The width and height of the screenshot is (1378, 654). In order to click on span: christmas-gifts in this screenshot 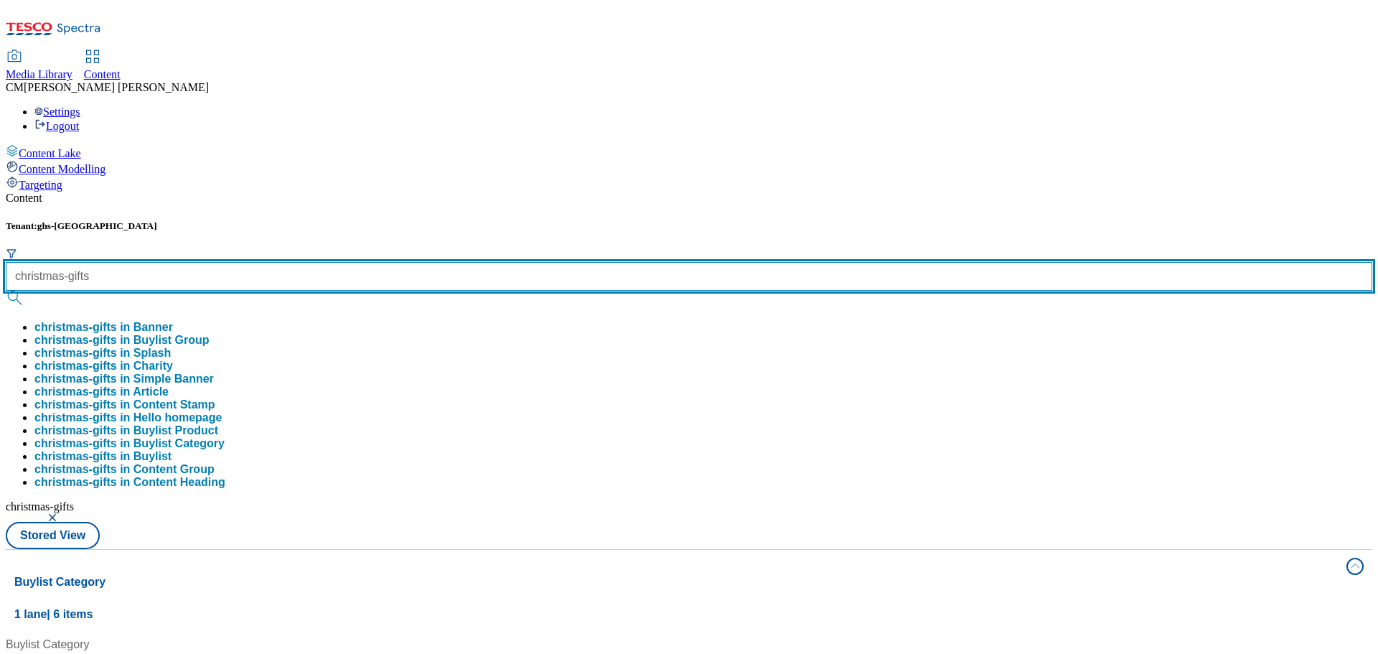, I will do `click(39, 506)`.